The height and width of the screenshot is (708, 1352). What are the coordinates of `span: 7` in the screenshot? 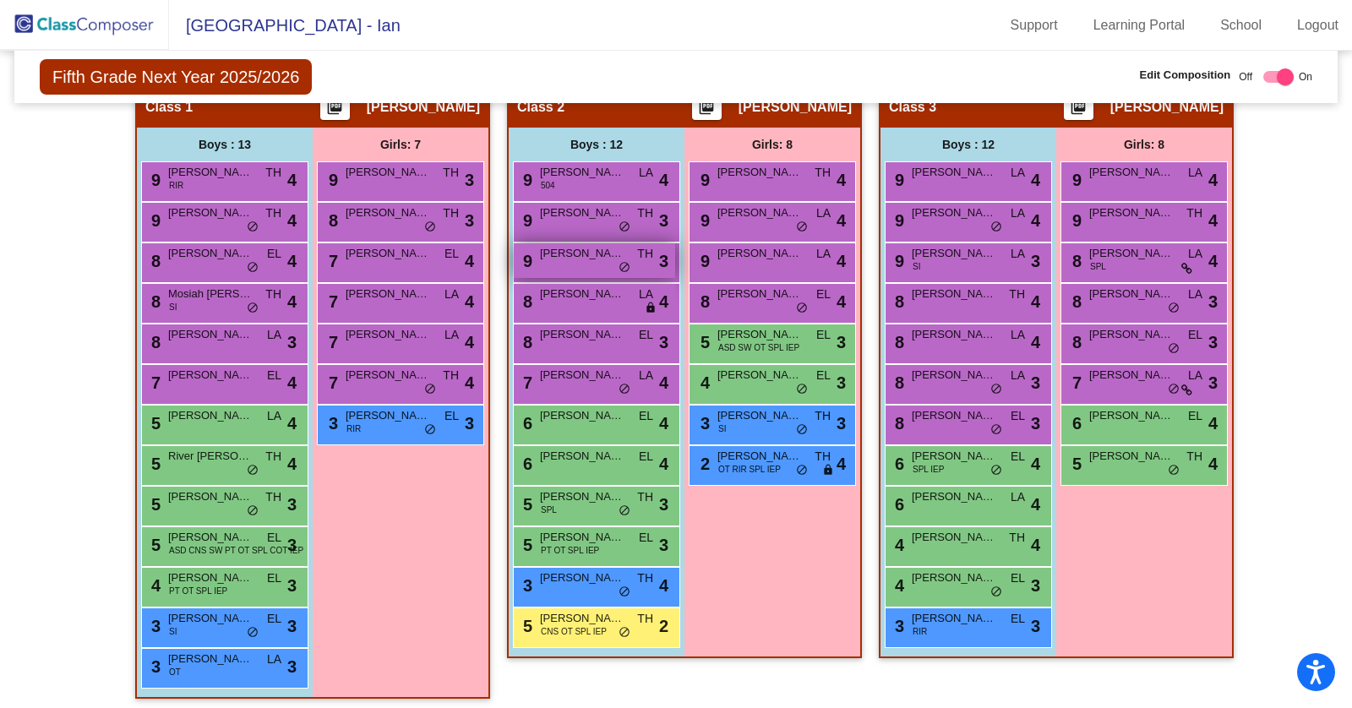 It's located at (331, 261).